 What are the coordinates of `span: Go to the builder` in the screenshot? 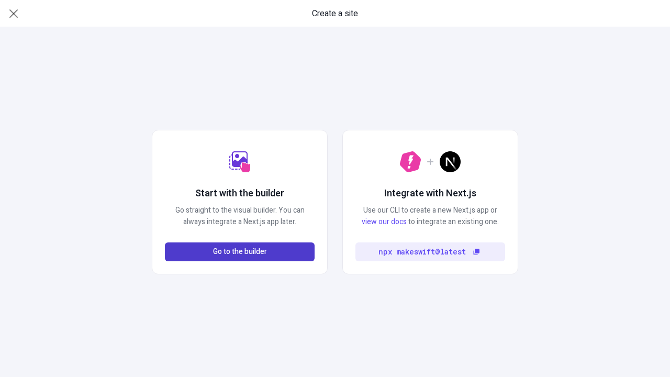 It's located at (240, 252).